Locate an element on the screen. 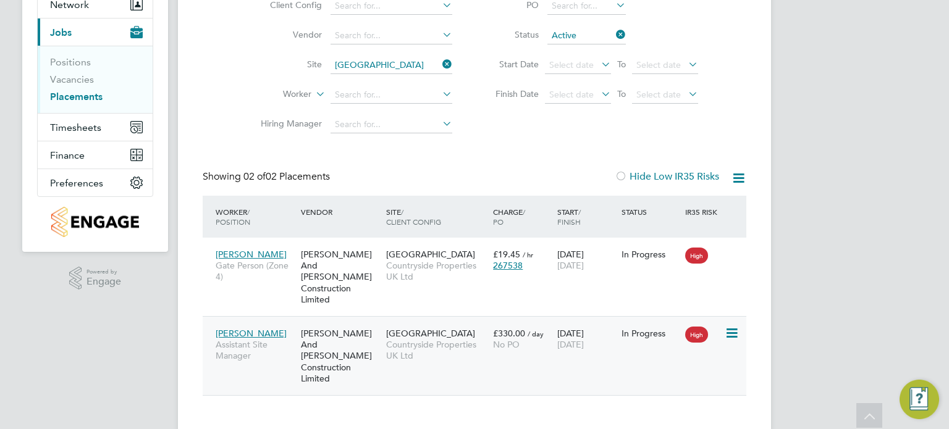  span: / Position is located at coordinates (233, 217).